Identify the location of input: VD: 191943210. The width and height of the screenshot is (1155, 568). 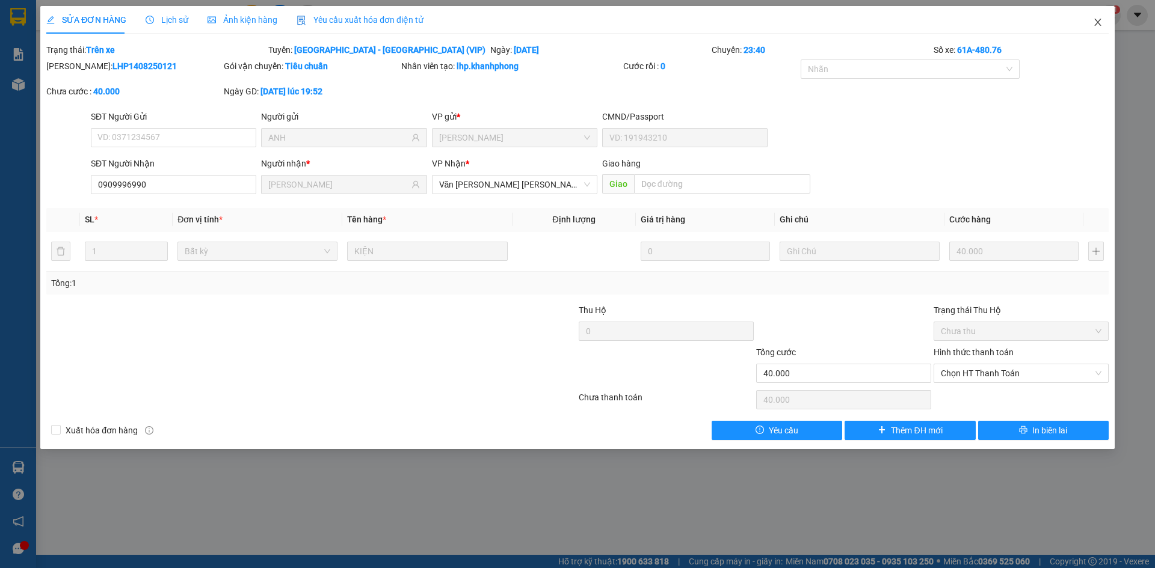
(684, 138).